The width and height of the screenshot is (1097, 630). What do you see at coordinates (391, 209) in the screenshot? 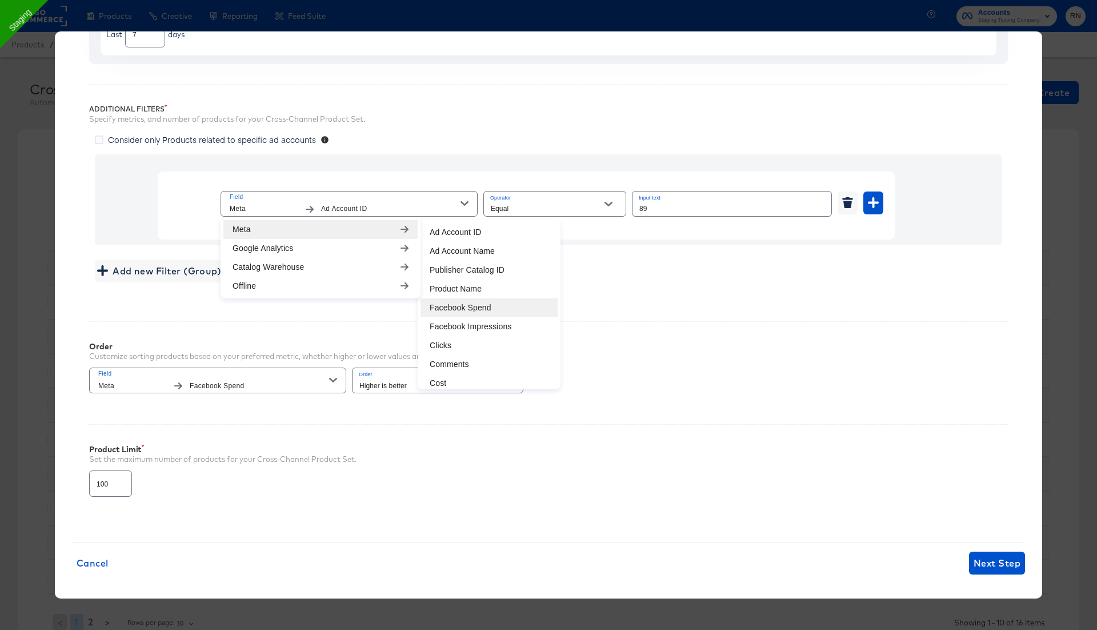
I see `span: Ad Account ID` at bounding box center [391, 209].